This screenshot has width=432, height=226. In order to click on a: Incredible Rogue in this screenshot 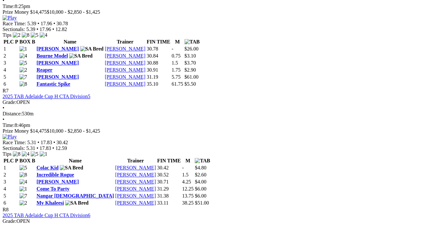, I will do `click(55, 175)`.